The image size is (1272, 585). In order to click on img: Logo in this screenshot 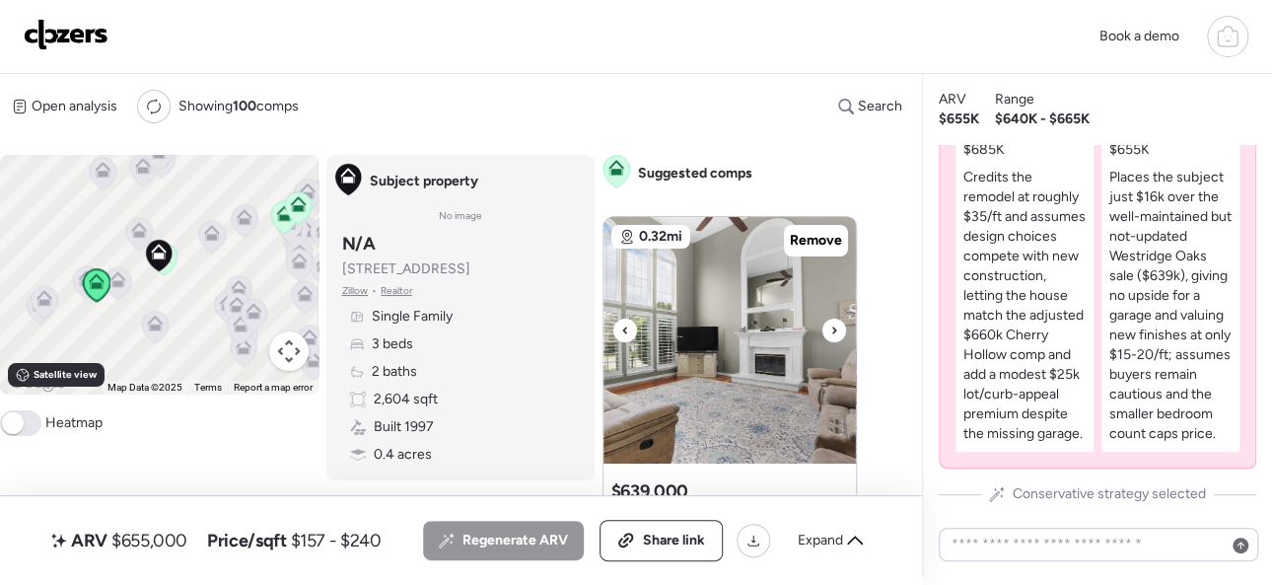, I will do `click(66, 35)`.